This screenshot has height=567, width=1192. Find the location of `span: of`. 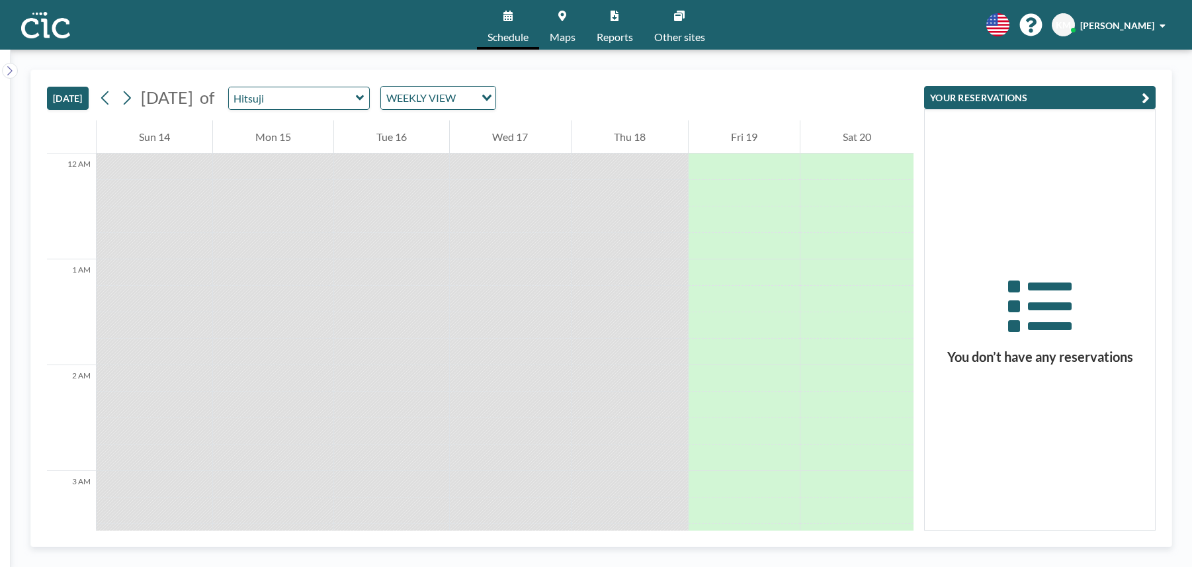

span: of is located at coordinates (207, 97).